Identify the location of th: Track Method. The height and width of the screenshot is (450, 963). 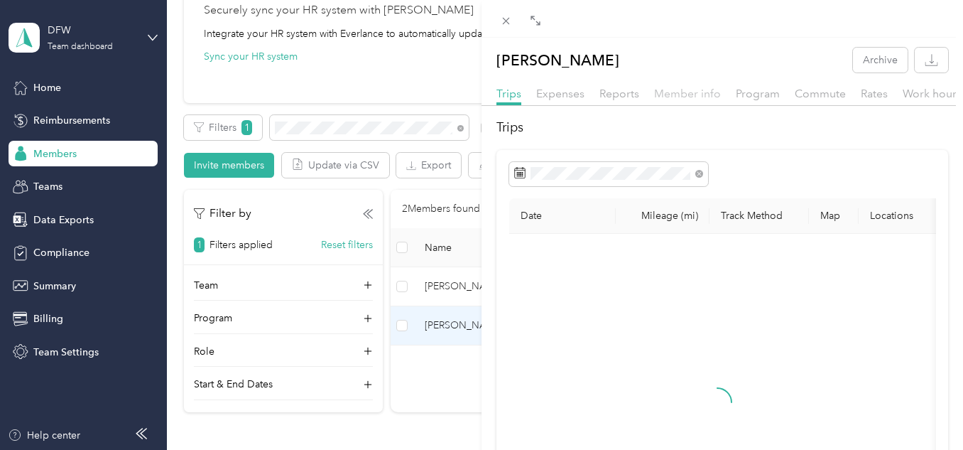
(759, 216).